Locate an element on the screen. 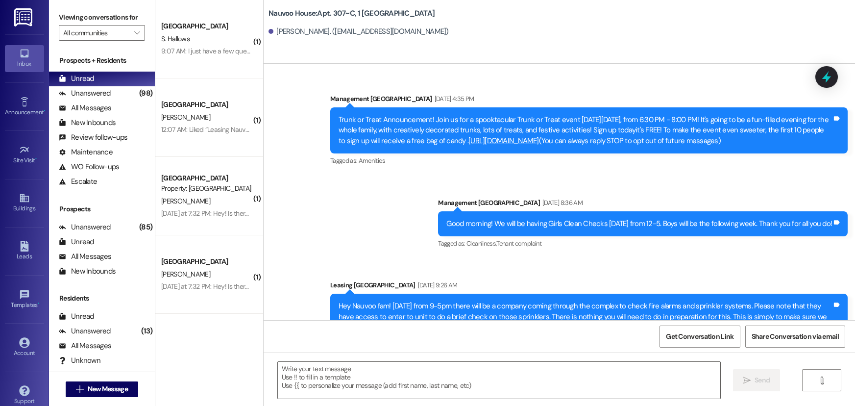 Image resolution: width=855 pixels, height=406 pixels. div: WO Follow-ups is located at coordinates (89, 167).